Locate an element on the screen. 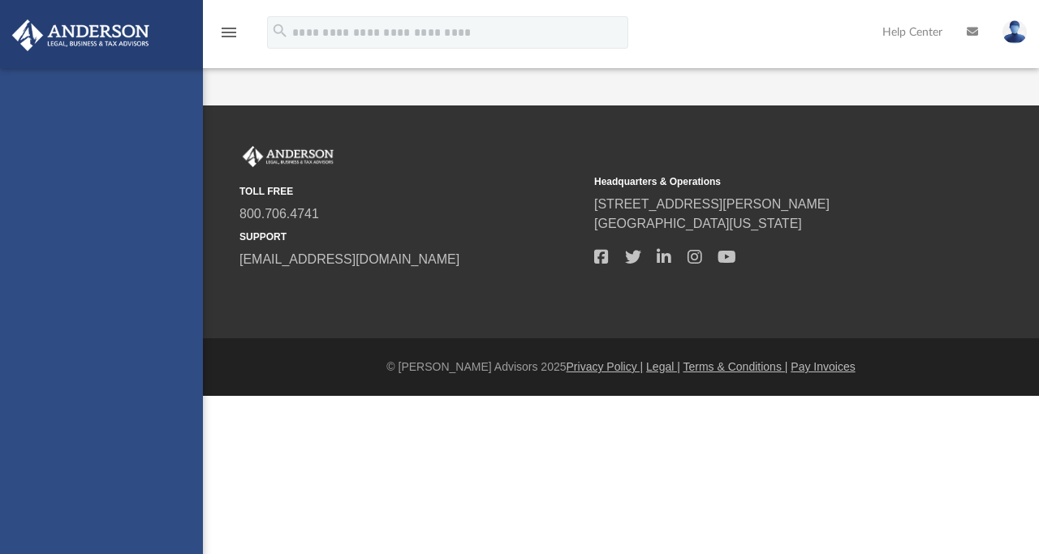 The width and height of the screenshot is (1039, 554). small: TOLL FREE is located at coordinates (411, 192).